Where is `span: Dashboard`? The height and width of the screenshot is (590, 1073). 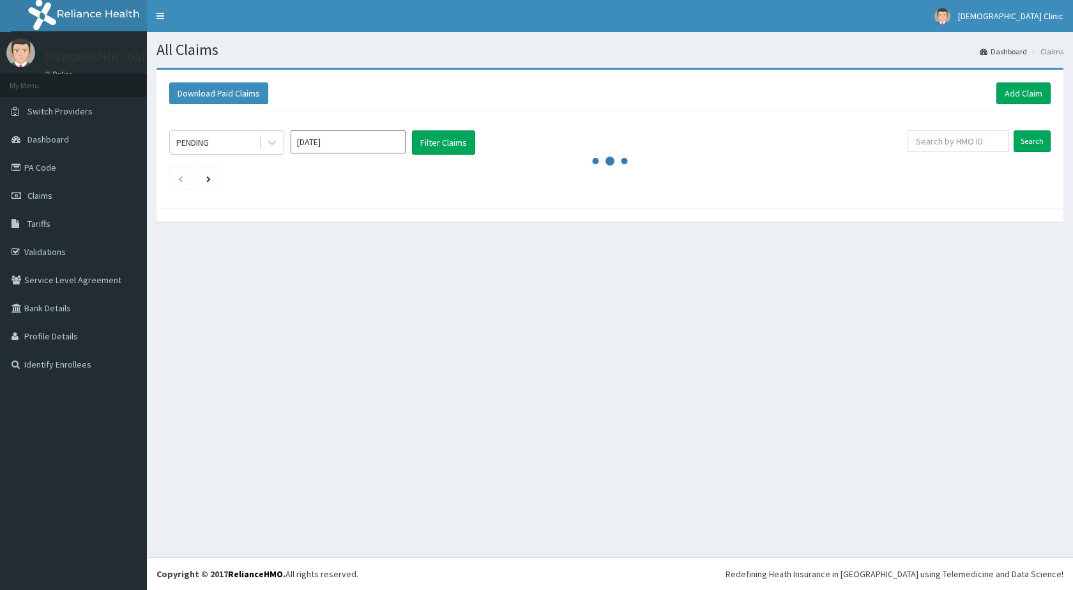 span: Dashboard is located at coordinates (48, 139).